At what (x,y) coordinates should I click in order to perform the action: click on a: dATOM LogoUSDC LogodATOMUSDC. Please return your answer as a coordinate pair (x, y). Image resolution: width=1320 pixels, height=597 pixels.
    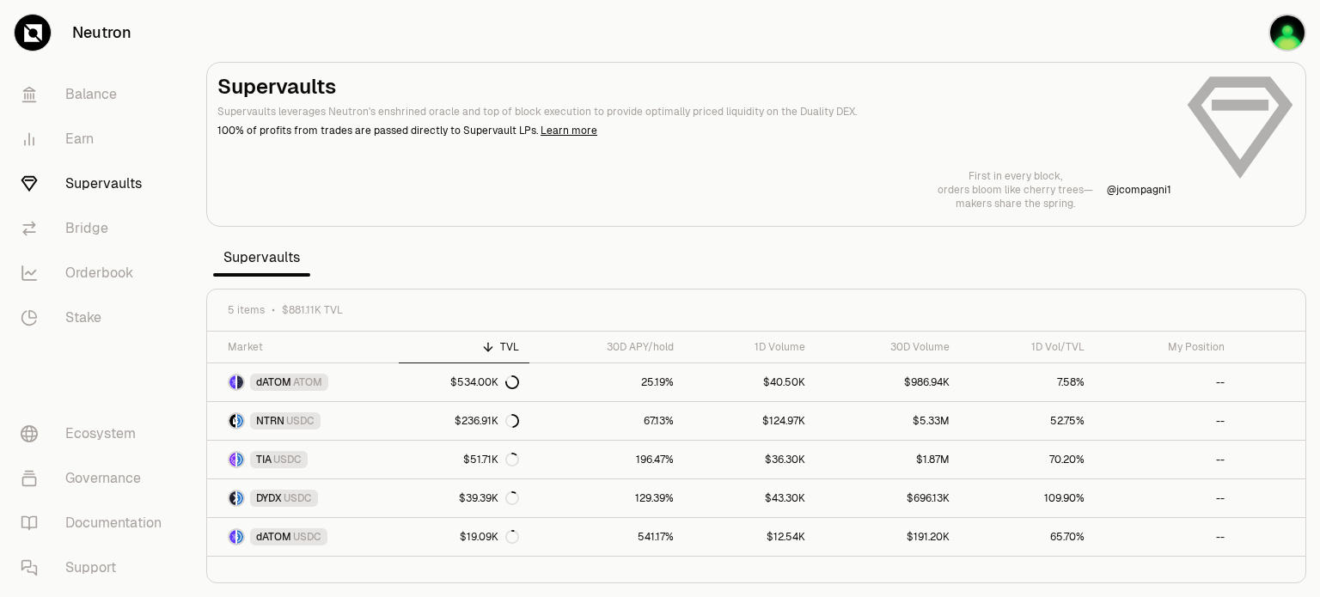
    Looking at the image, I should click on (303, 537).